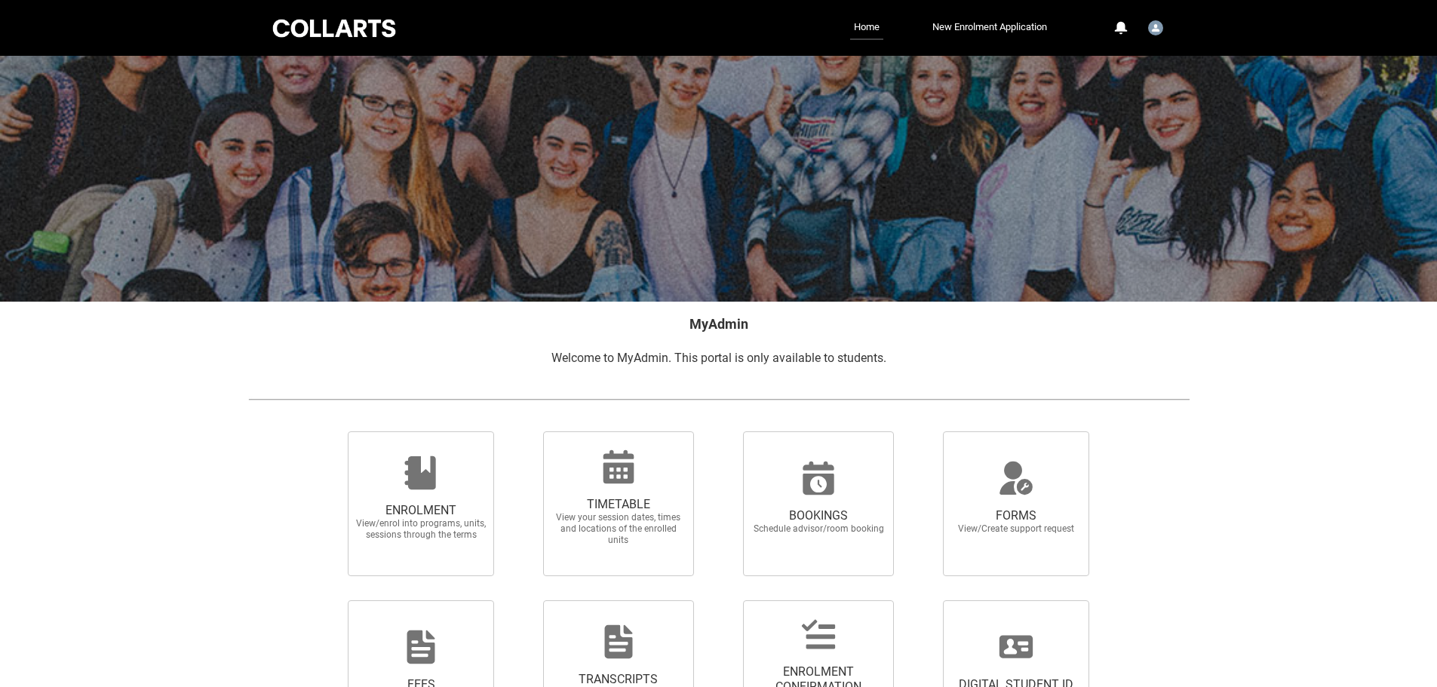  What do you see at coordinates (719, 358) in the screenshot?
I see `span: Welcome to MyAdmin. This portal is only available to students.` at bounding box center [719, 358].